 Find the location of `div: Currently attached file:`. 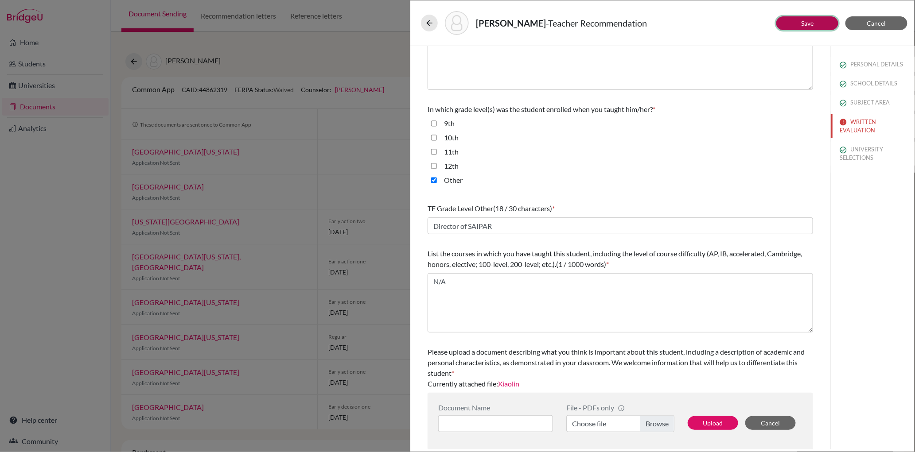

div: Currently attached file: is located at coordinates (620, 368).